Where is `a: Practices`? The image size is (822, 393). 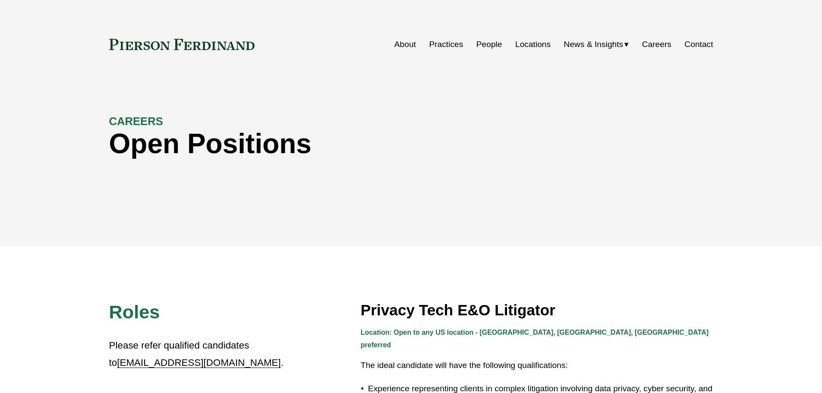 a: Practices is located at coordinates (446, 44).